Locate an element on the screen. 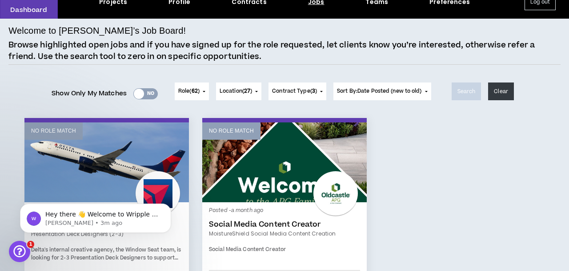  p: How can we help? is located at coordinates (89, 101).